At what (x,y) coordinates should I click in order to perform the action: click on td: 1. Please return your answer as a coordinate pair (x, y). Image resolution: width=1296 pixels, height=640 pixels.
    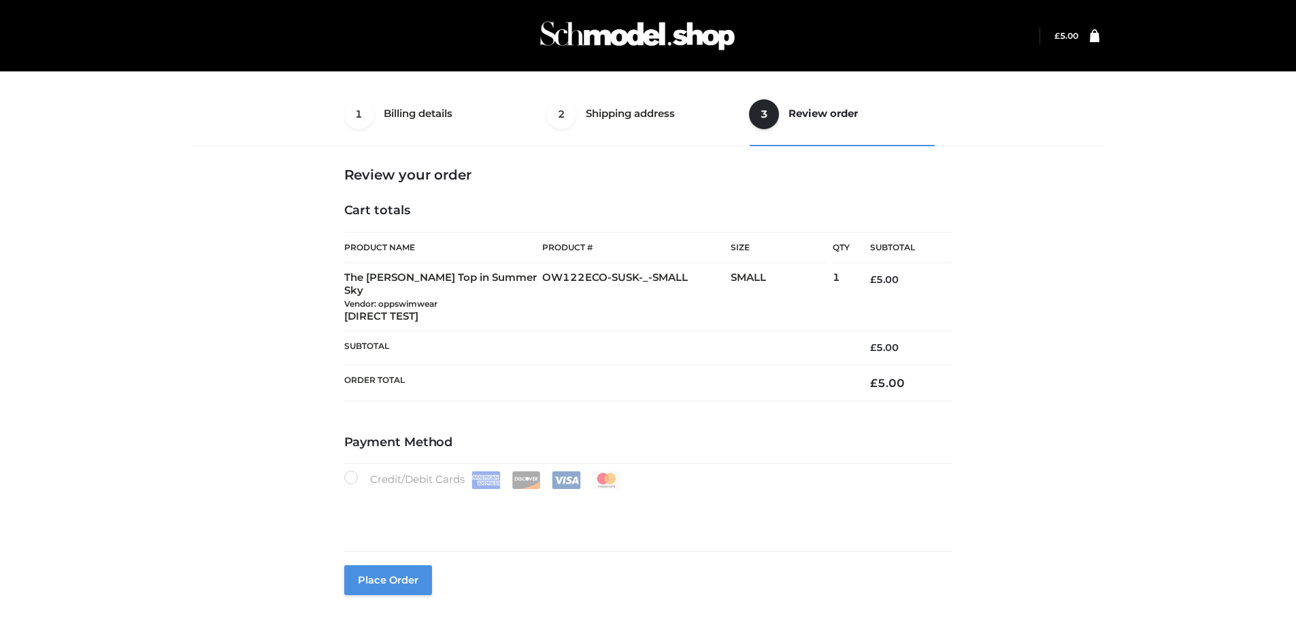
    Looking at the image, I should click on (841, 297).